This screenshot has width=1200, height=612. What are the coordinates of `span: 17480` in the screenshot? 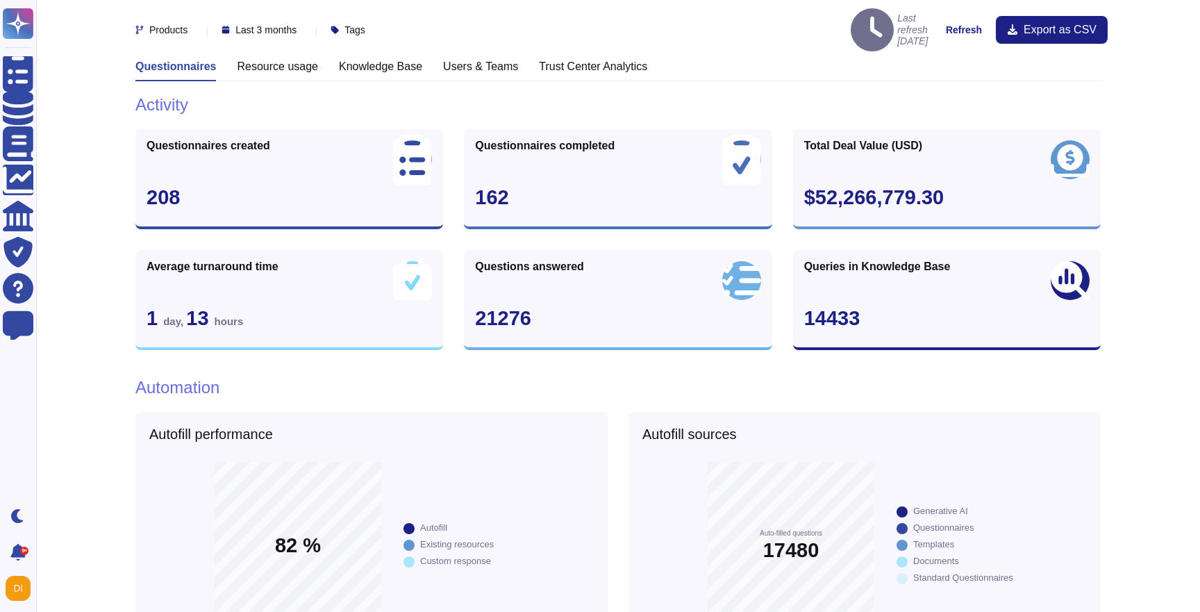 It's located at (791, 550).